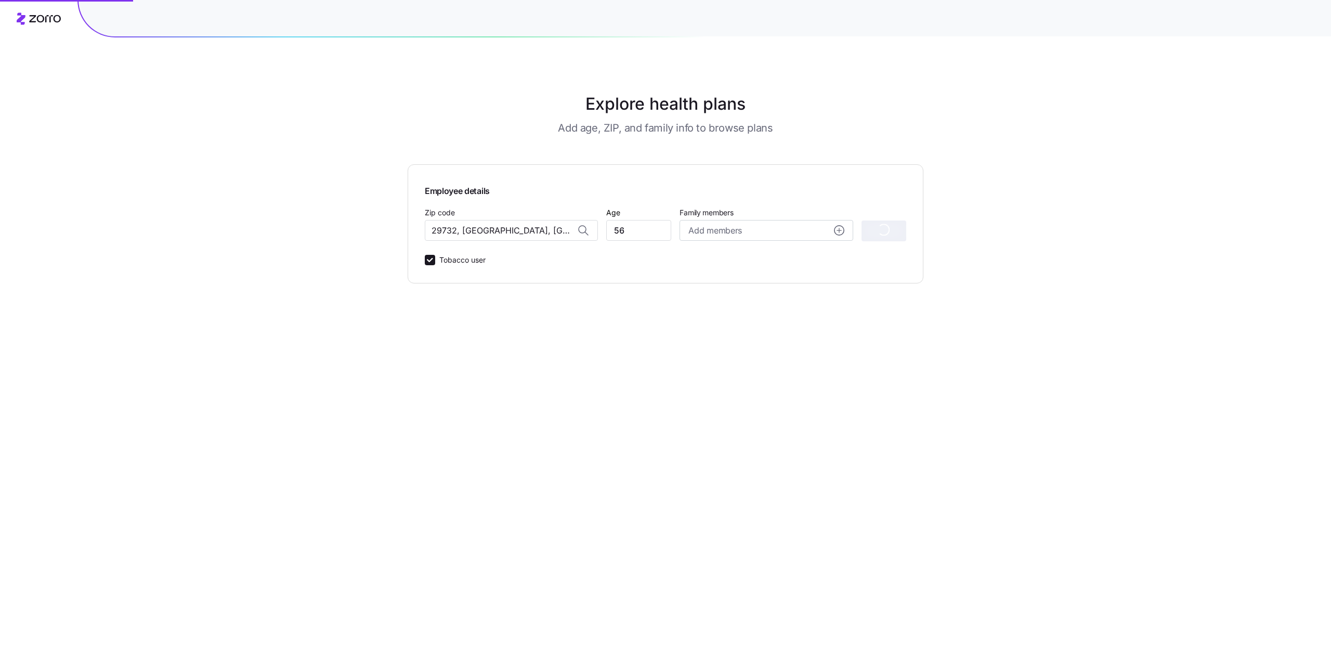 Image resolution: width=1331 pixels, height=661 pixels. I want to click on input: Age, so click(638, 230).